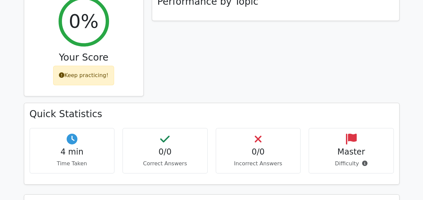  Describe the element at coordinates (351, 152) in the screenshot. I see `h4: Master` at that location.